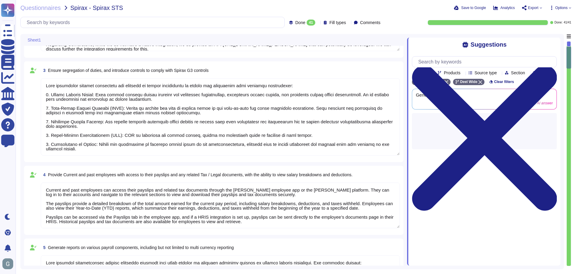 Image resolution: width=576 pixels, height=274 pixels. Describe the element at coordinates (300, 23) in the screenshot. I see `span: Done` at that location.